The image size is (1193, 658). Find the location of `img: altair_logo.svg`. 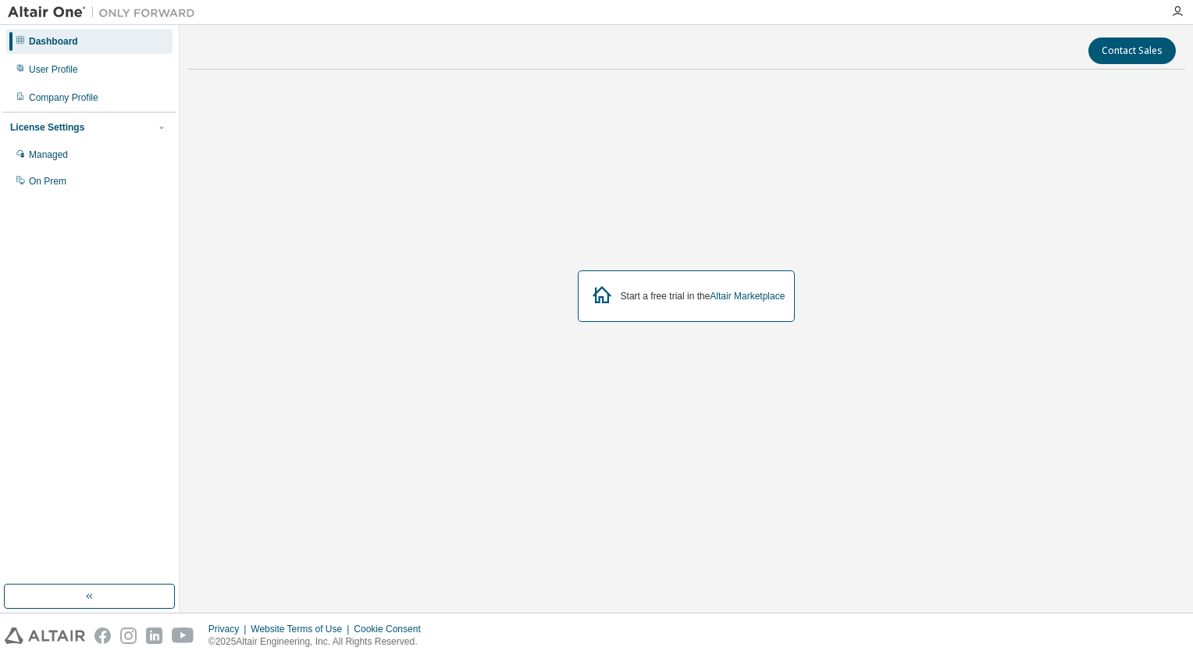

img: altair_logo.svg is located at coordinates (45, 635).